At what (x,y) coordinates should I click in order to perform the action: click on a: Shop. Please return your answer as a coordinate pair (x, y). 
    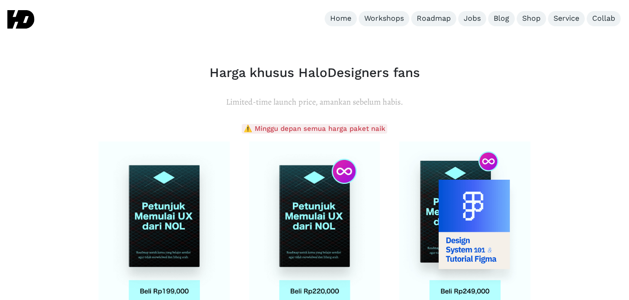
    Looking at the image, I should click on (532, 18).